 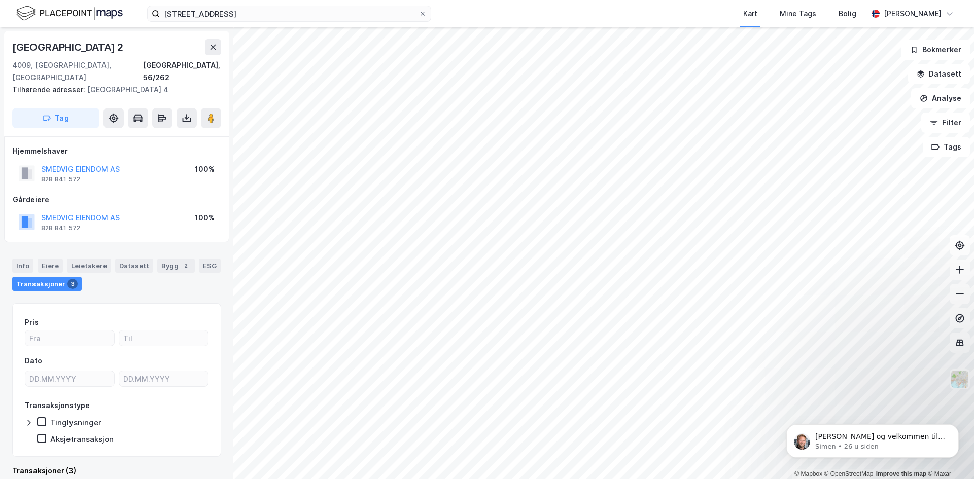 What do you see at coordinates (57, 406) in the screenshot?
I see `div: Transaksjonstype` at bounding box center [57, 406].